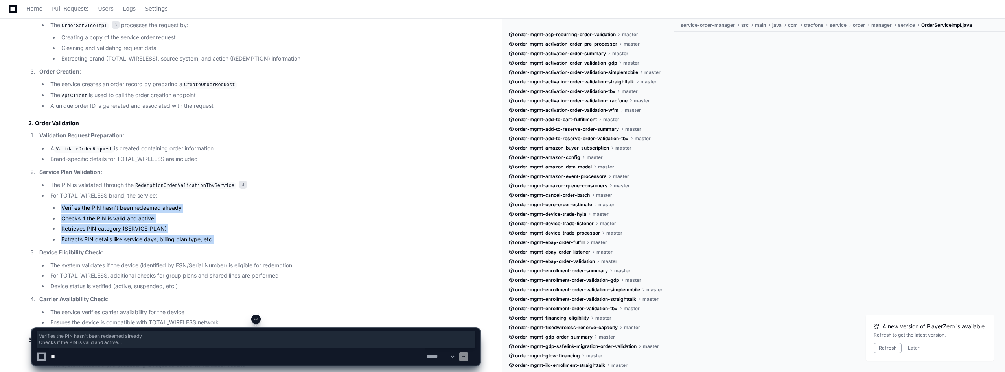  I want to click on span: order-mgmt-enrollment-order-validation-gdp, so click(567, 280).